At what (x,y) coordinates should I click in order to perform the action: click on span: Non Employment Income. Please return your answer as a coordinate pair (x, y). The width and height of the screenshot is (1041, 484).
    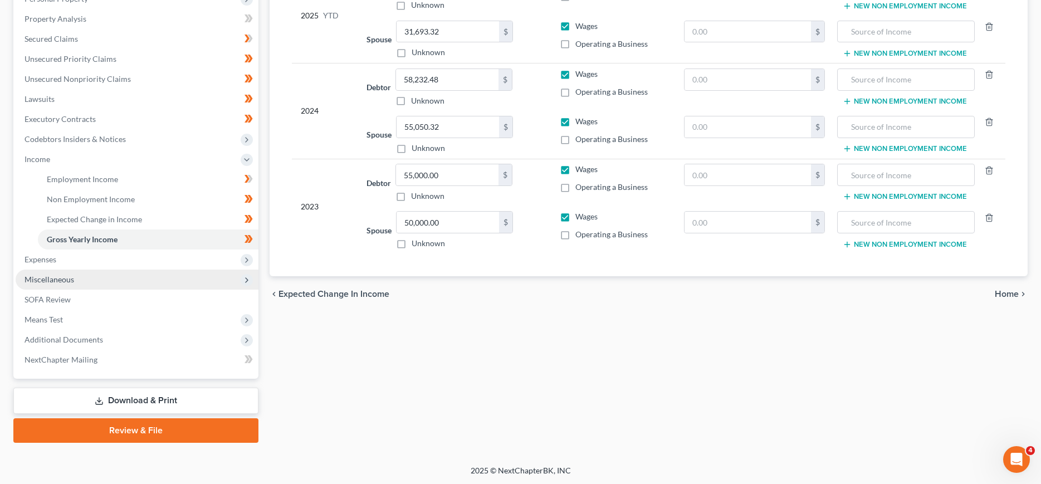
    Looking at the image, I should click on (91, 199).